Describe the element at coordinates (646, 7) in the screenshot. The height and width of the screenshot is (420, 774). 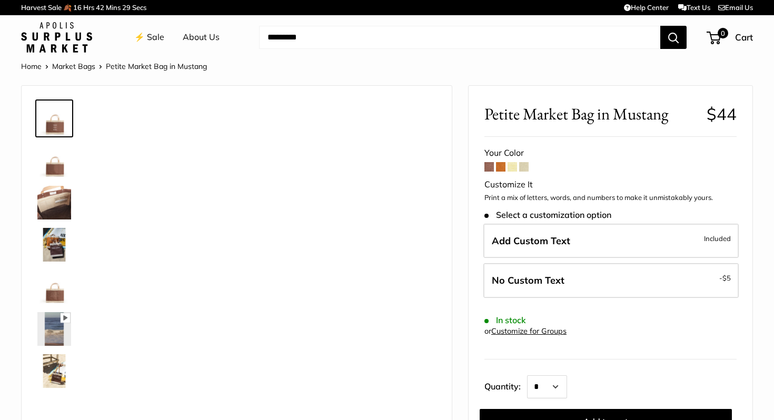
I see `a: Help Center` at that location.